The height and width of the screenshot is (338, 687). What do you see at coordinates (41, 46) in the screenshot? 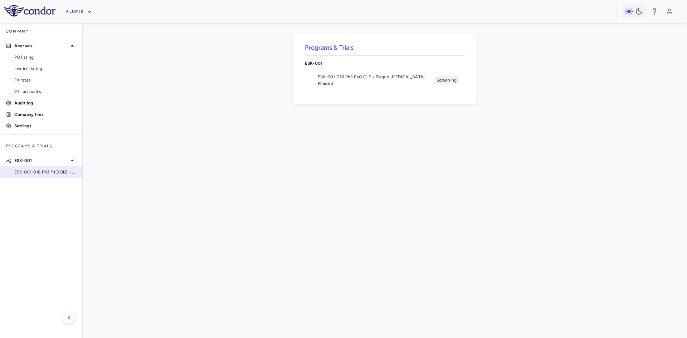
I see `p: Accruals` at bounding box center [41, 46].